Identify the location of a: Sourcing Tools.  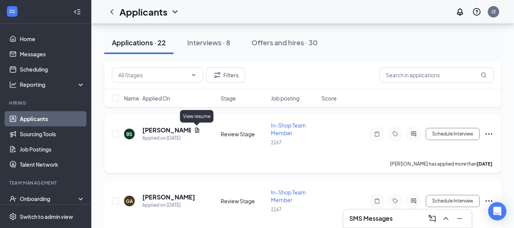
(52, 134).